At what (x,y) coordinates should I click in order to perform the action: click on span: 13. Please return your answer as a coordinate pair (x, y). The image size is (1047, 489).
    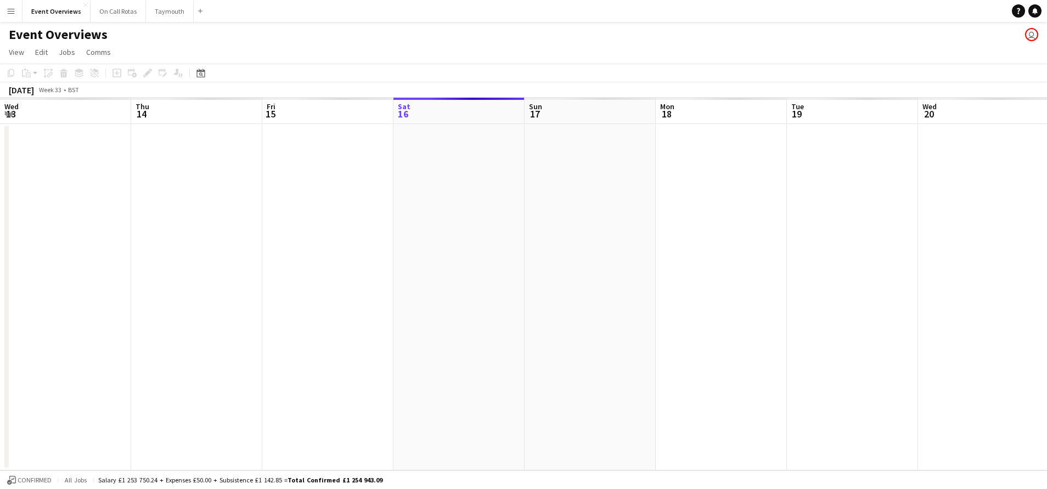
    Looking at the image, I should click on (10, 114).